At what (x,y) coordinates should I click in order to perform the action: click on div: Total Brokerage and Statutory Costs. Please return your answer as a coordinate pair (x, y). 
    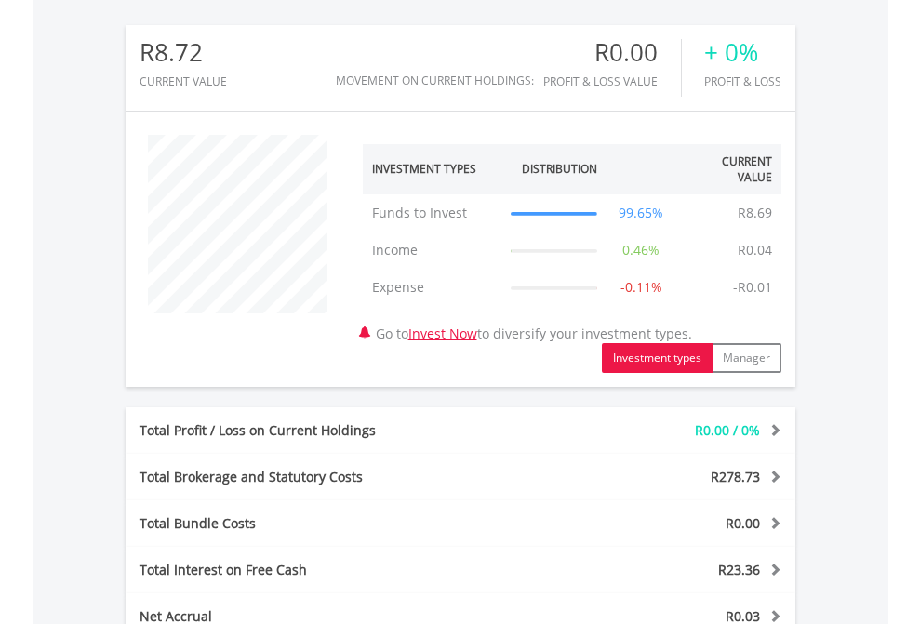
    Looking at the image, I should click on (321, 477).